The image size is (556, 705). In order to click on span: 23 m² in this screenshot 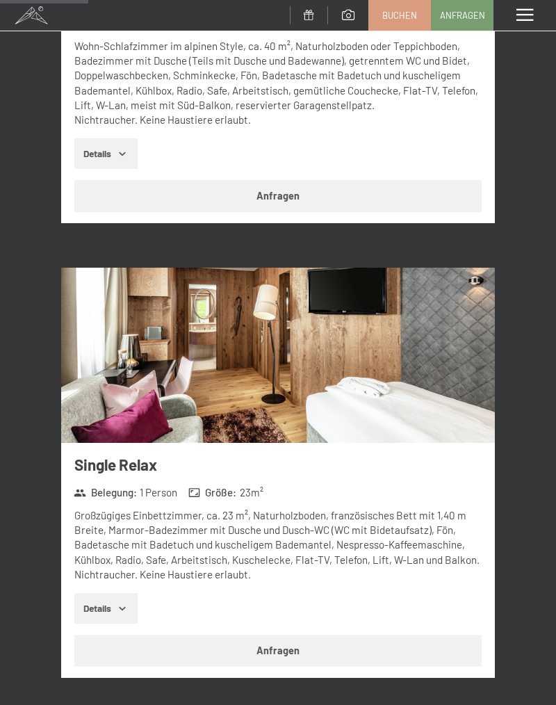, I will do `click(252, 492)`.